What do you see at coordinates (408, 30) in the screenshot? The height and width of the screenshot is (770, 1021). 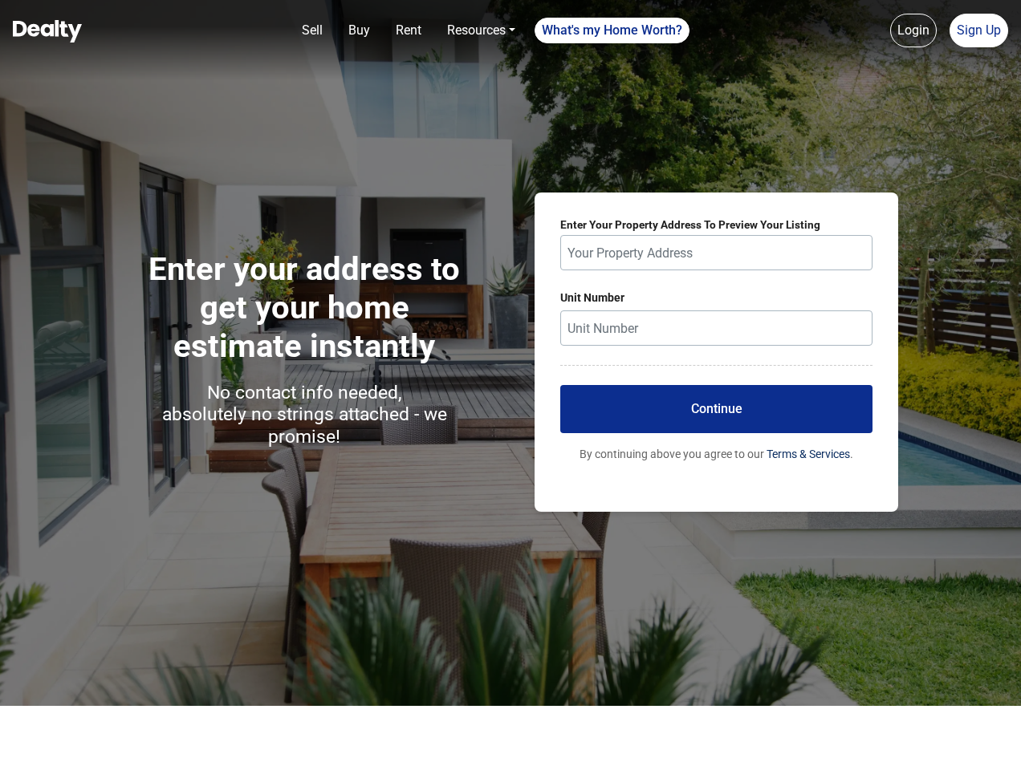 I see `a: Rent` at bounding box center [408, 30].